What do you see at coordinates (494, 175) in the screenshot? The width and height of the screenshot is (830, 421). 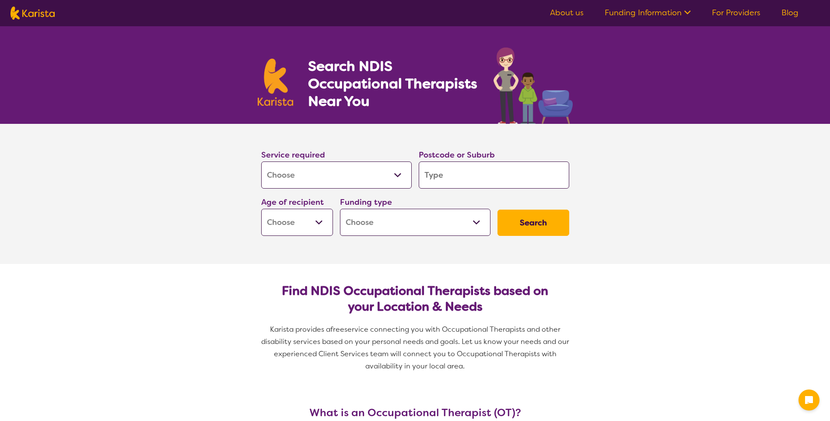 I see `input: Type` at bounding box center [494, 175].